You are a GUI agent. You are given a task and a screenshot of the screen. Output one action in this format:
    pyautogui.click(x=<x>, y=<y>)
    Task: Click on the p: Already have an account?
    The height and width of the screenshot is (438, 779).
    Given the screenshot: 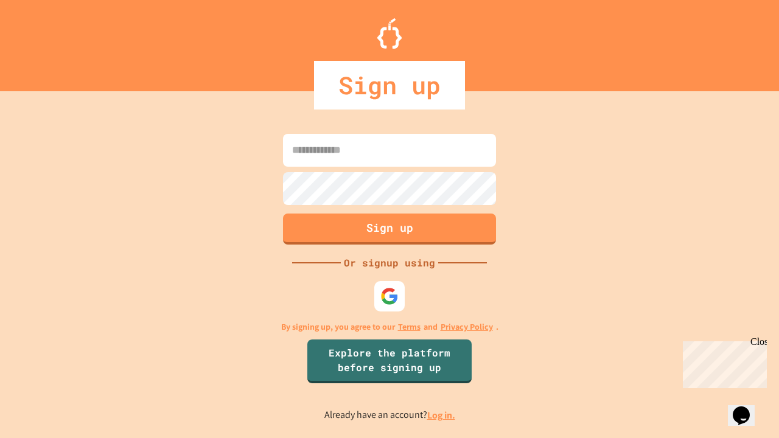 What is the action you would take?
    pyautogui.click(x=390, y=415)
    